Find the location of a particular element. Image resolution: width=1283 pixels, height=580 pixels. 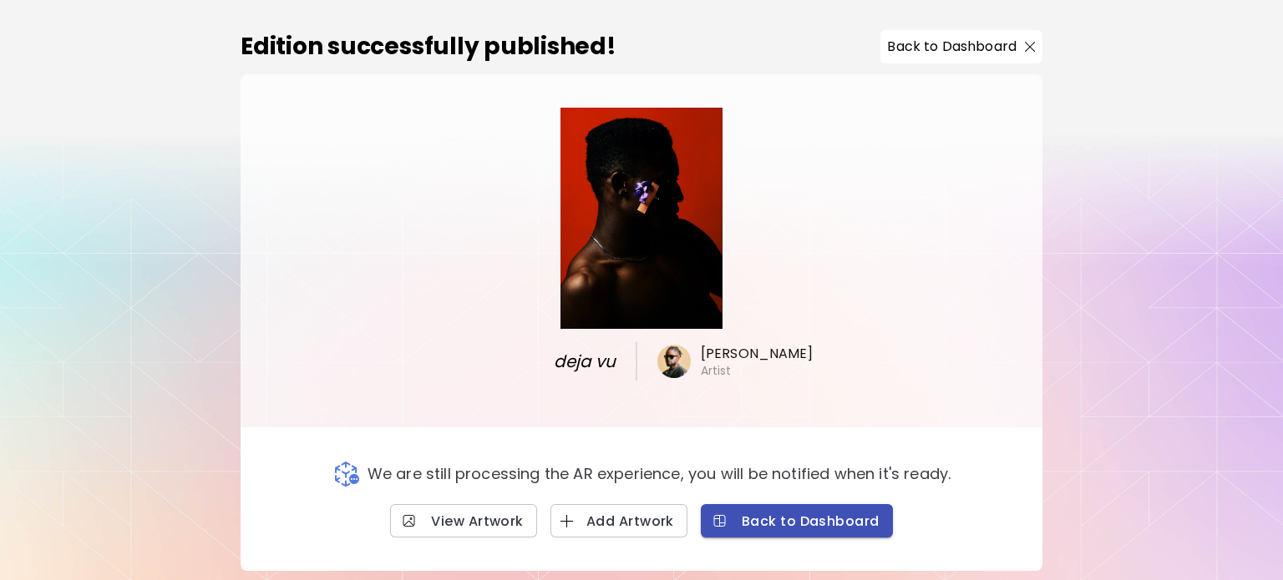

span: Back to Dashboard is located at coordinates (797, 521).